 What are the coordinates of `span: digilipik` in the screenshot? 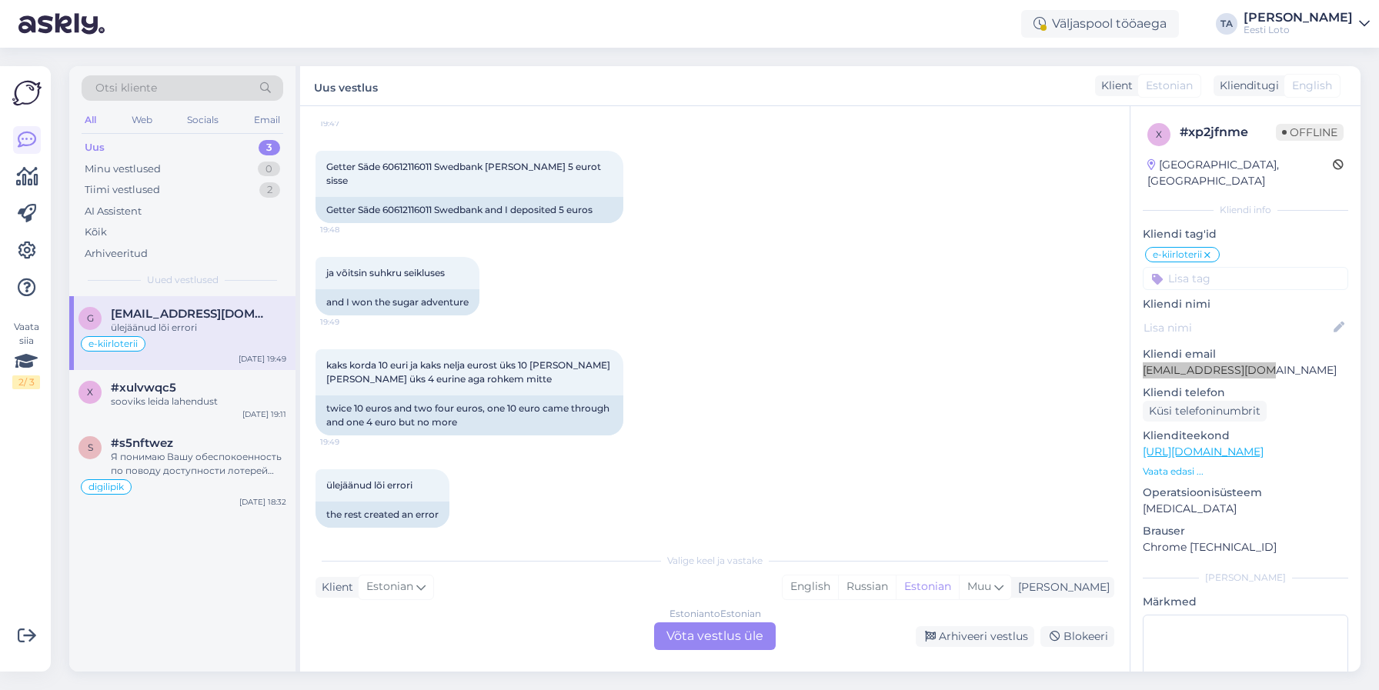 It's located at (106, 487).